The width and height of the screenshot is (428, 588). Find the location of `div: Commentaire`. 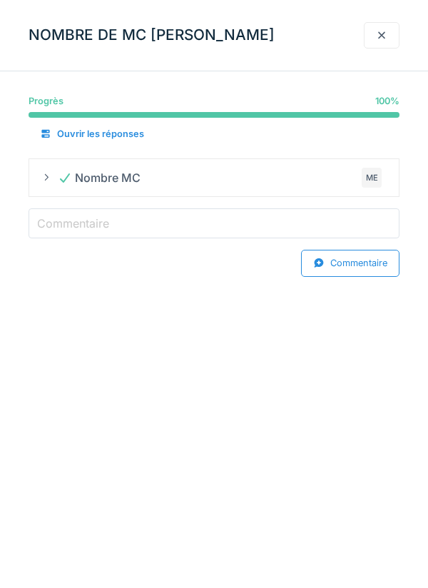

div: Commentaire is located at coordinates (350, 263).